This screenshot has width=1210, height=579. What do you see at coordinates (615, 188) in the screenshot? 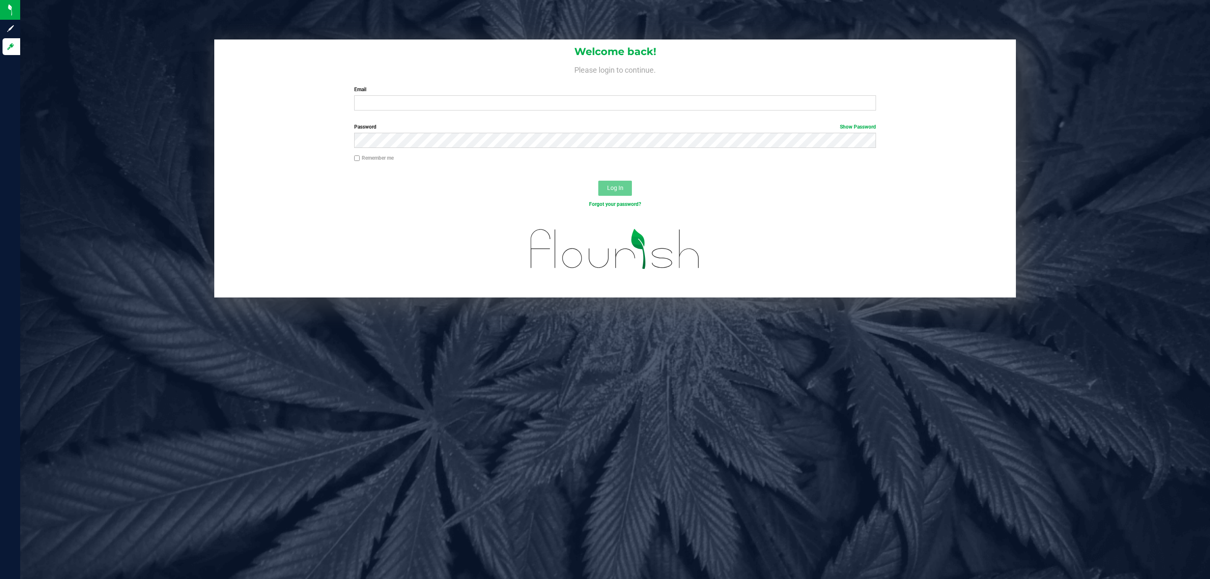
I see `span: Log In` at bounding box center [615, 188].